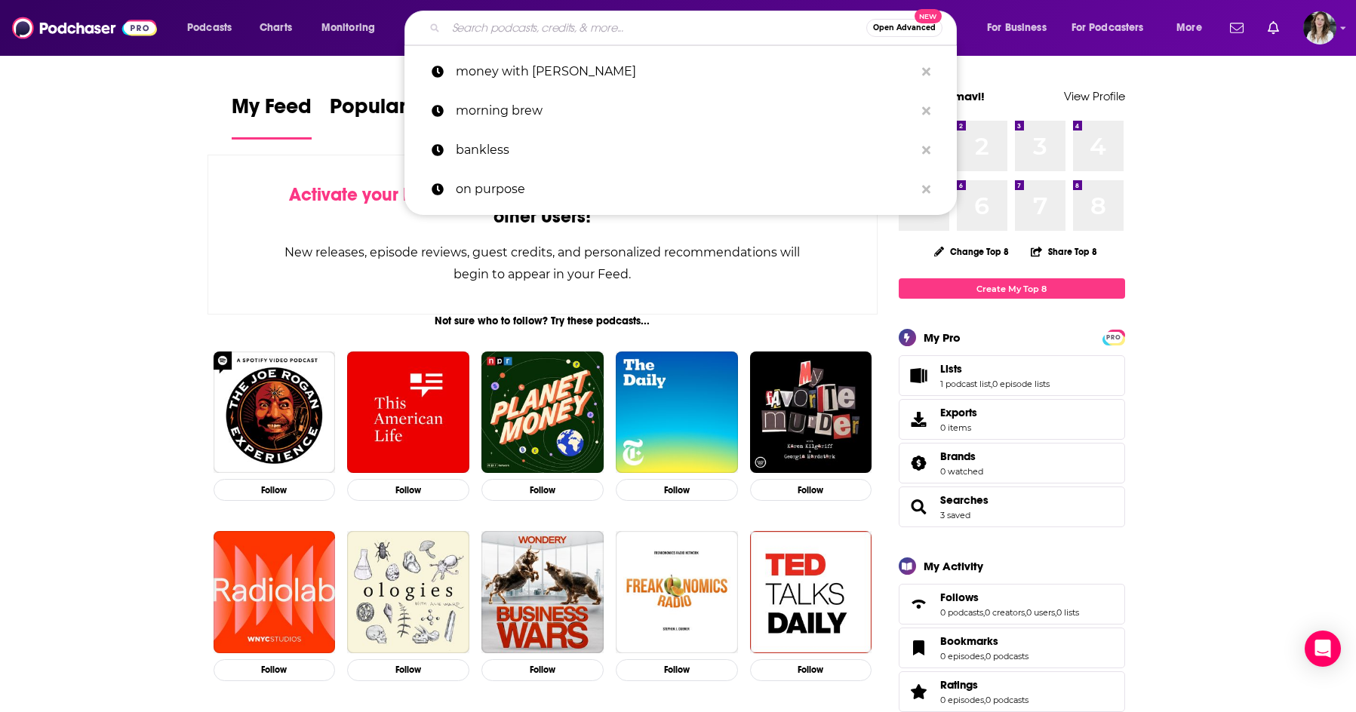 The image size is (1356, 712). What do you see at coordinates (1323, 649) in the screenshot?
I see `div: Open Intercom Messenger` at bounding box center [1323, 649].